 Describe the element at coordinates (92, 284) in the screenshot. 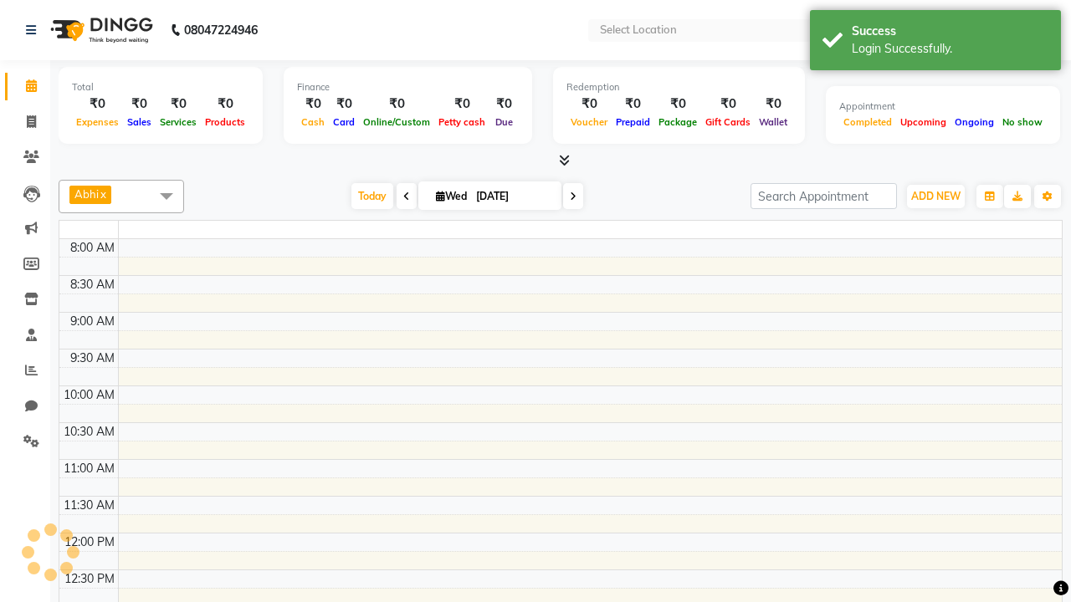

I see `div: 8:30 AM` at that location.